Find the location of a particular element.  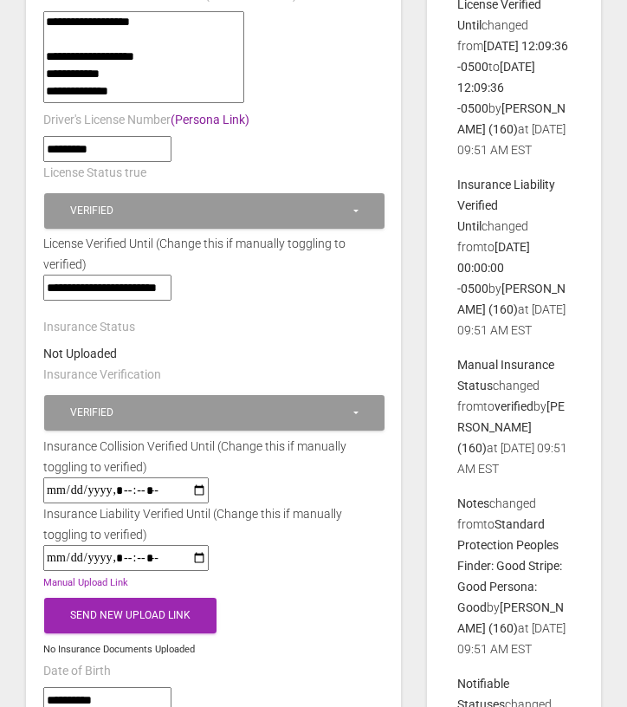

strong: Not Uploaded is located at coordinates (80, 353).